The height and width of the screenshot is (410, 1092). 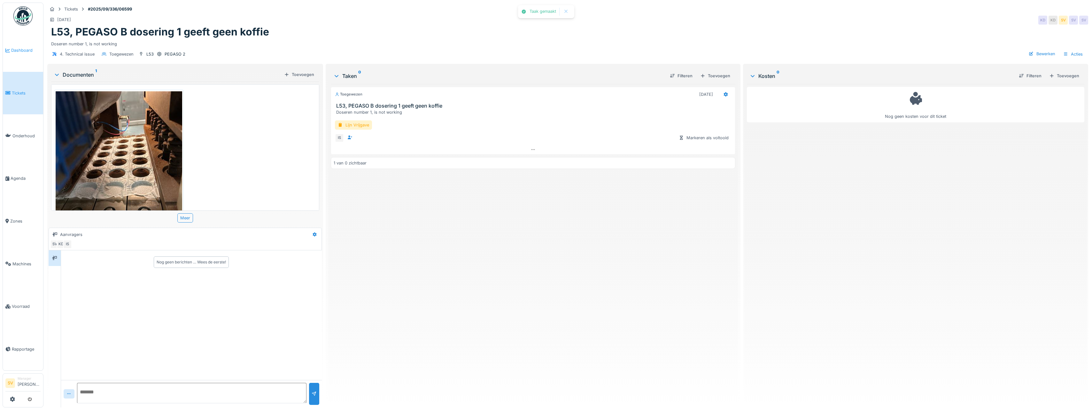 I want to click on div: Nog geen kosten voor dit ticket, so click(x=915, y=104).